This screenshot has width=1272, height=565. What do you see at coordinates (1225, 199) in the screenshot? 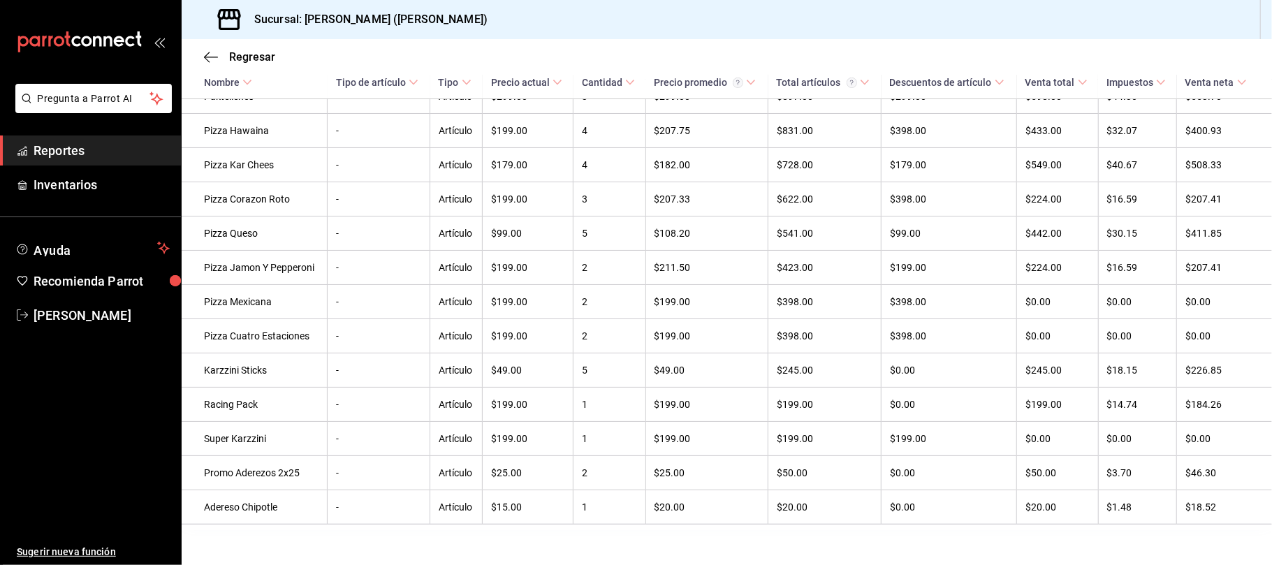
I see `td: $207.41` at bounding box center [1225, 199].